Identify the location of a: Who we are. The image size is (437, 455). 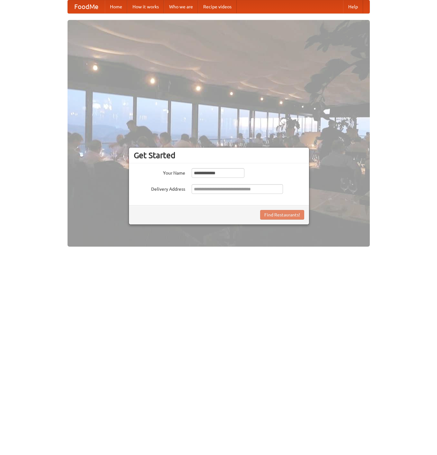
(181, 7).